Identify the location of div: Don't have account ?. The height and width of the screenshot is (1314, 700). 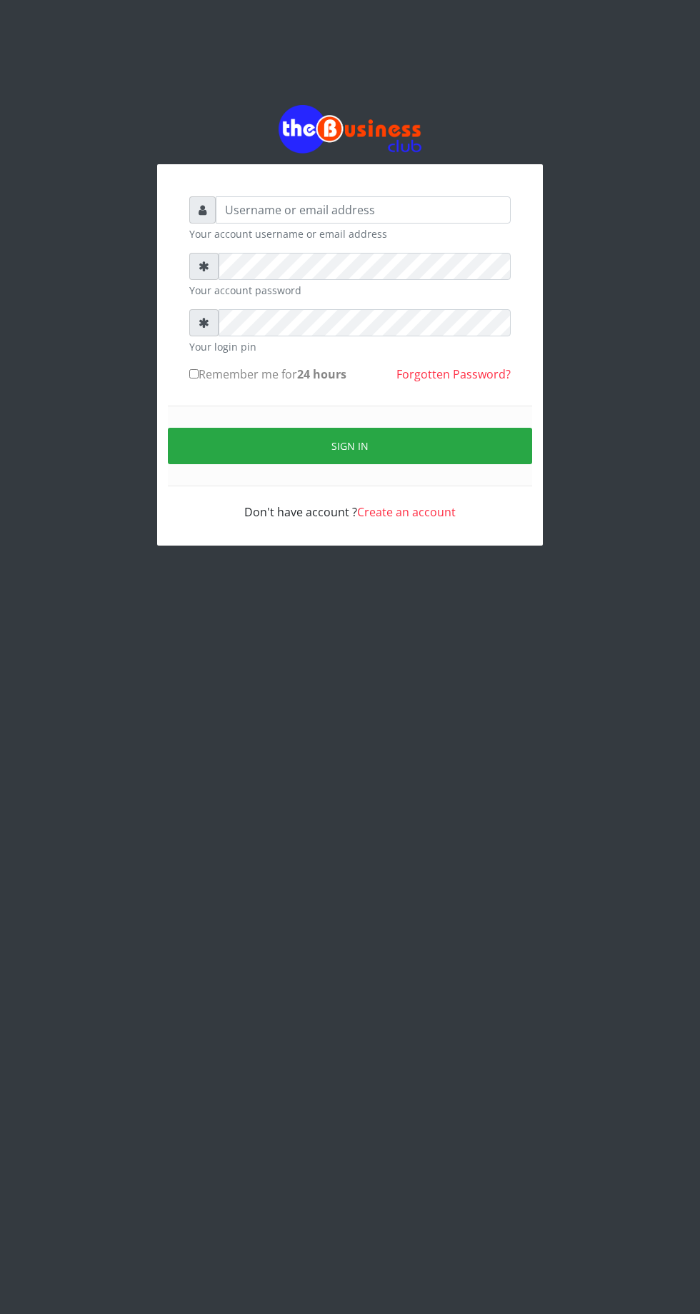
(350, 503).